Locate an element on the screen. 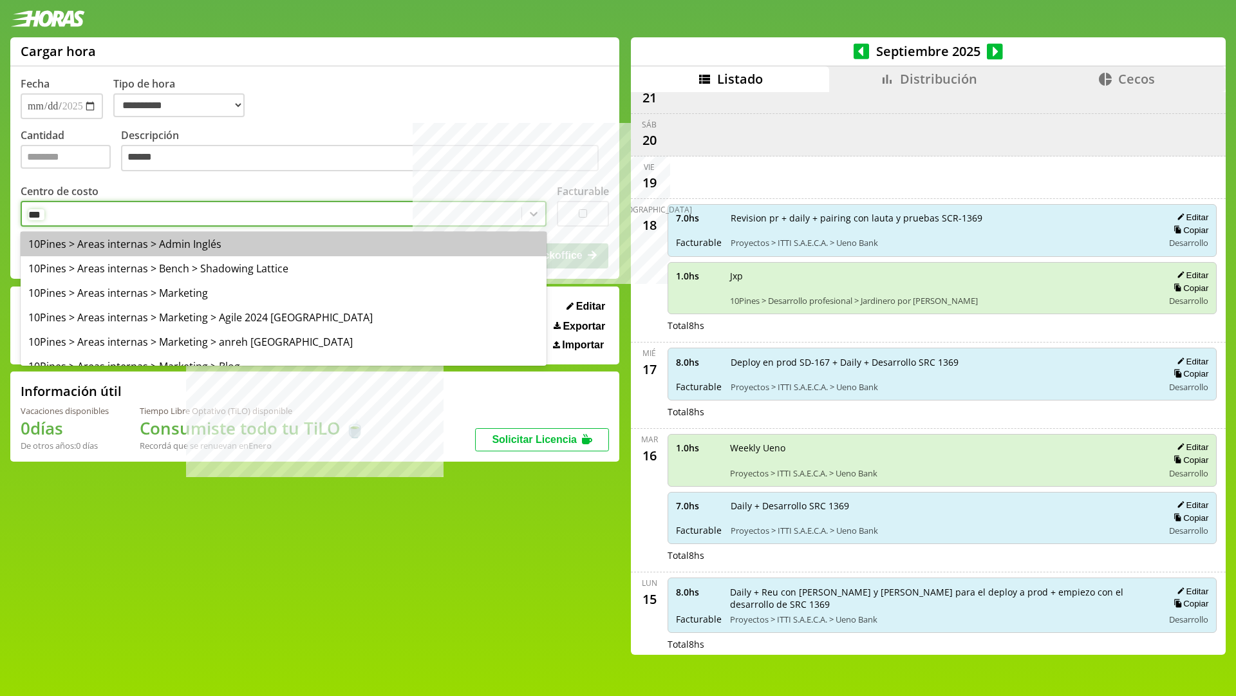 The image size is (1236, 696). div: lun is located at coordinates (650, 583).